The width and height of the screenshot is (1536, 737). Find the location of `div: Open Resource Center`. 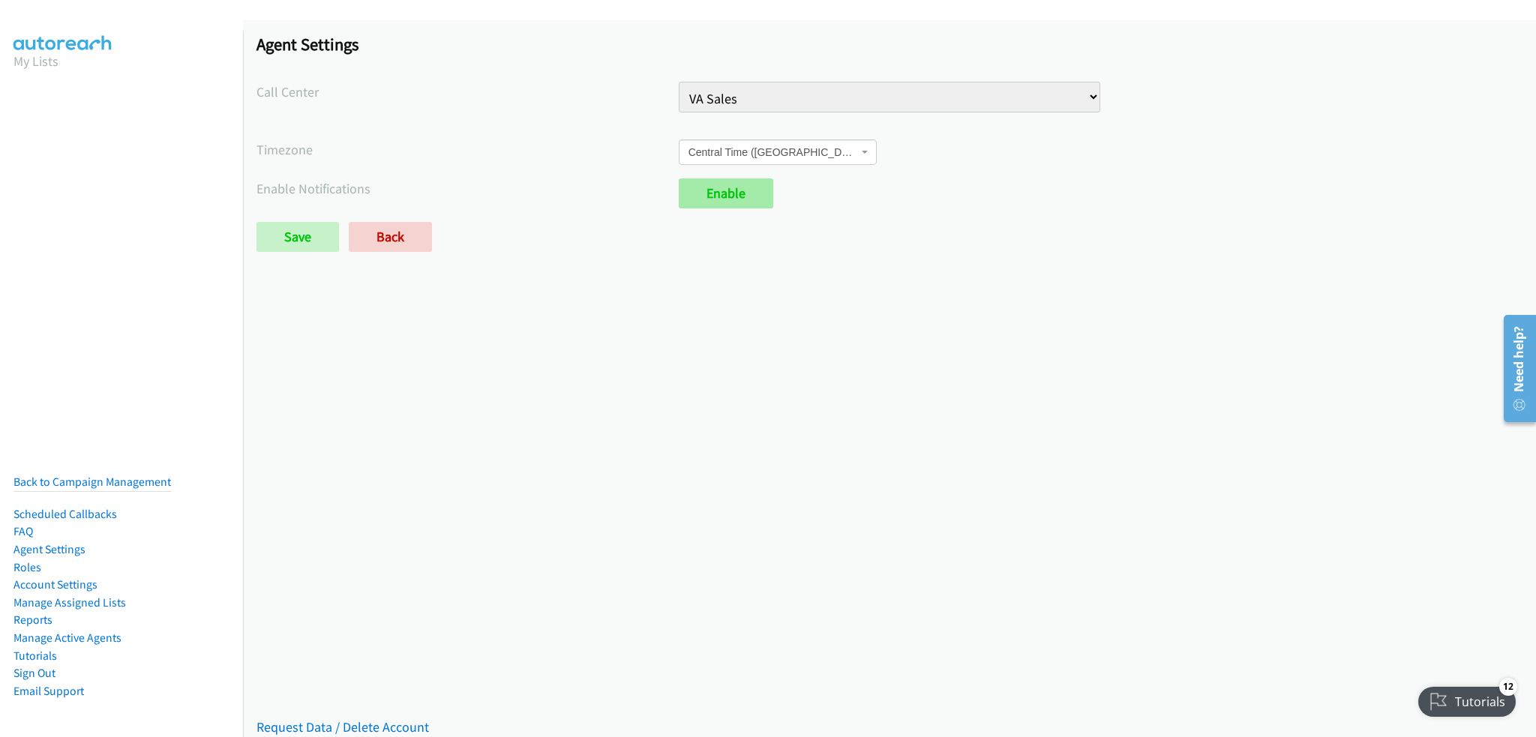

div: Open Resource Center is located at coordinates (26, 59).